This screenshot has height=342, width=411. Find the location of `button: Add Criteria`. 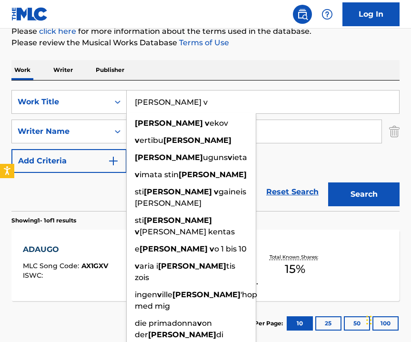

button: Add Criteria is located at coordinates (69, 161).